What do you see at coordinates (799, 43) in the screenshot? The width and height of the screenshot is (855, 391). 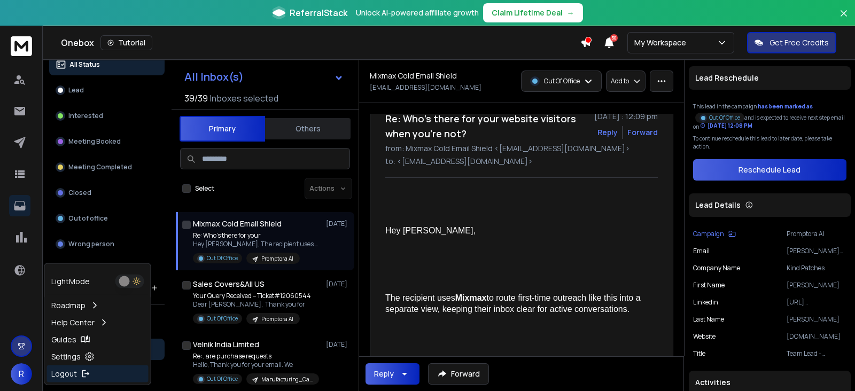 I see `p: Get Free Credits` at bounding box center [799, 43].